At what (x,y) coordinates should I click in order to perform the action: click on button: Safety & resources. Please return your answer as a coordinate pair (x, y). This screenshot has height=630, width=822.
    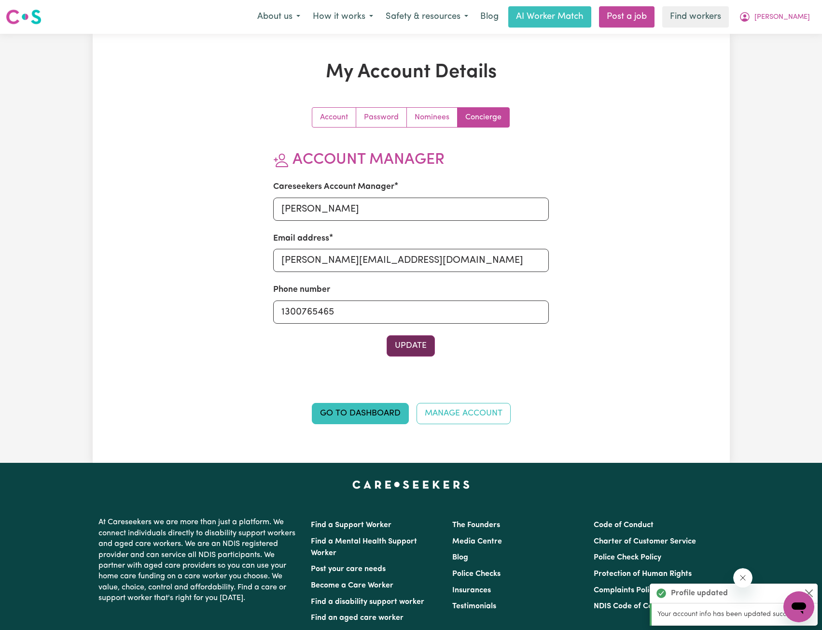
    Looking at the image, I should click on (427, 17).